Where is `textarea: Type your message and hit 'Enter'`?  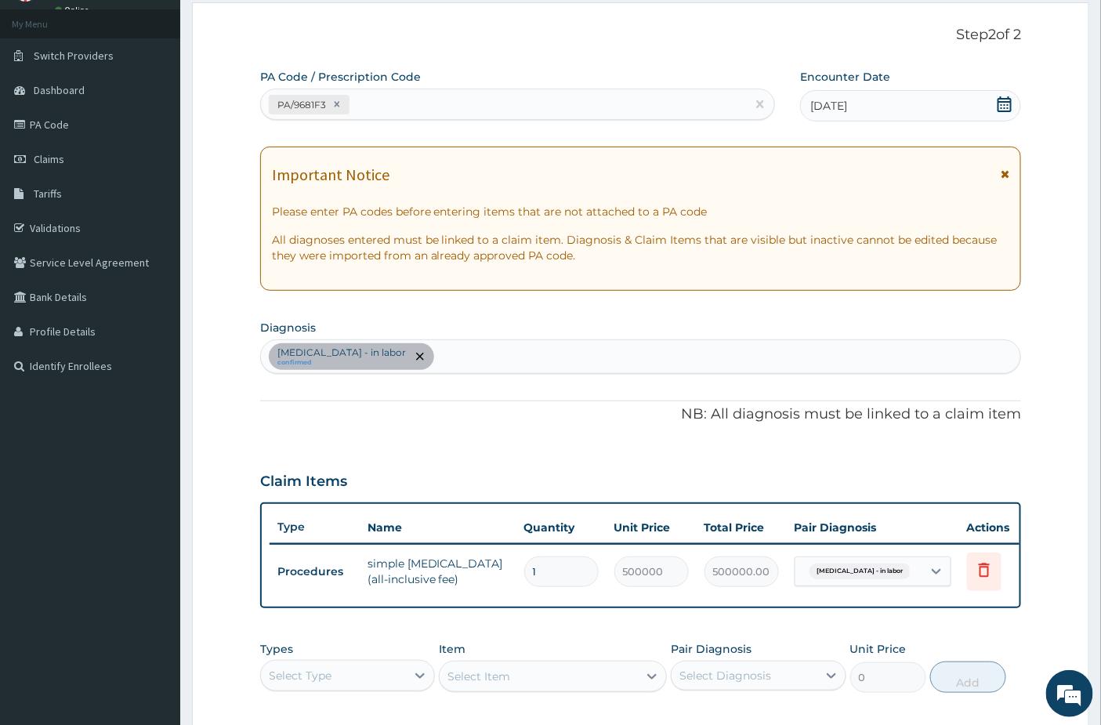
textarea: Type your message and hit 'Enter' is located at coordinates (153, 455).